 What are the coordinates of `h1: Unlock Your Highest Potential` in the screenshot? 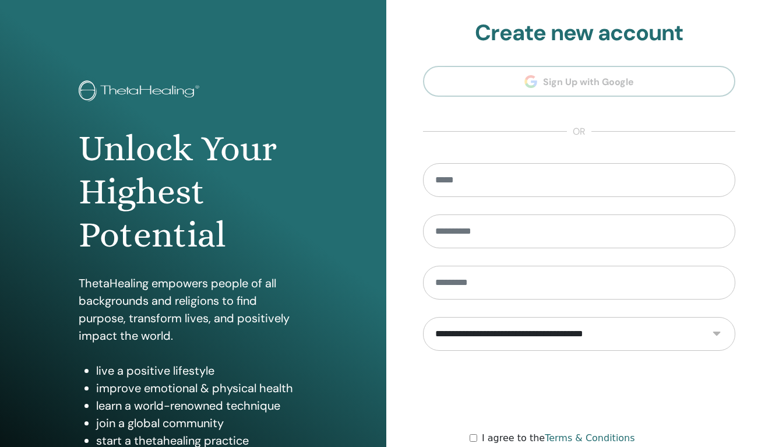 It's located at (193, 192).